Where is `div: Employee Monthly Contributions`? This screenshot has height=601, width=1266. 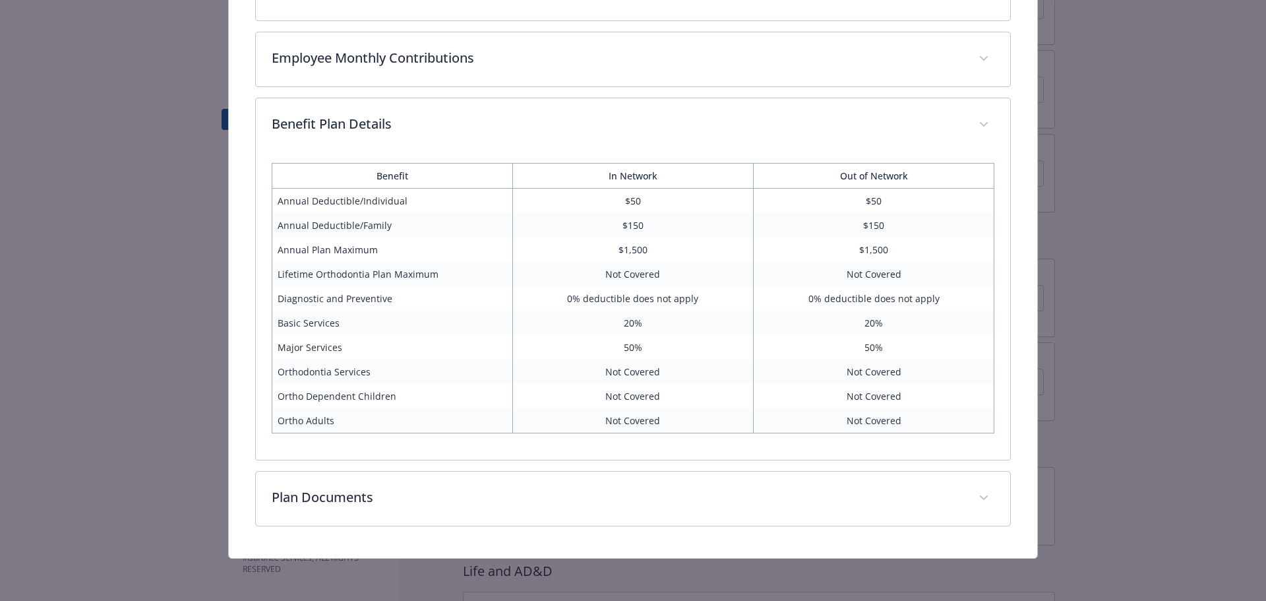 div: Employee Monthly Contributions is located at coordinates (633, 59).